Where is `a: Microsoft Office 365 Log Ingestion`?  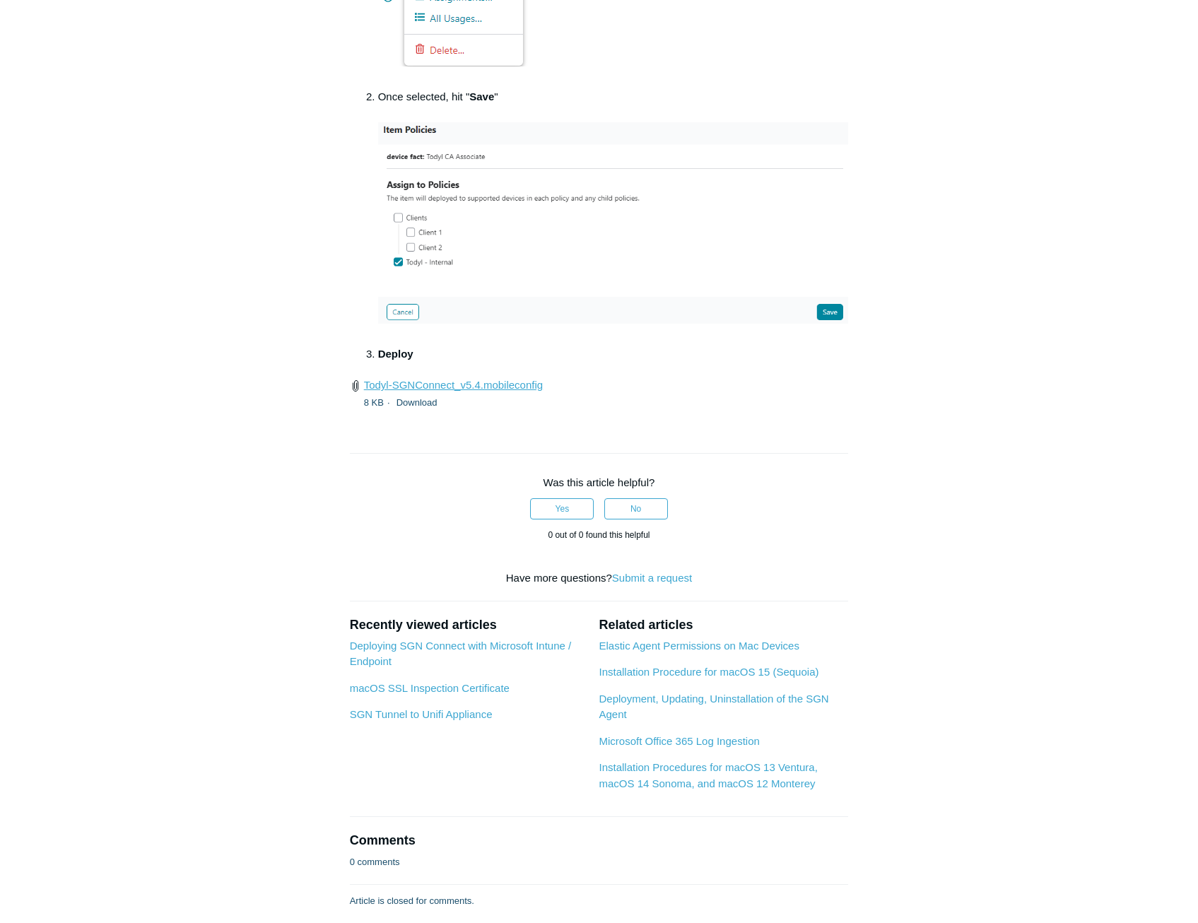
a: Microsoft Office 365 Log Ingestion is located at coordinates (679, 741).